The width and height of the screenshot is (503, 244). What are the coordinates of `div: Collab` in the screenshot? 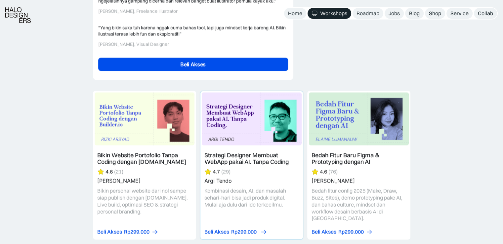 It's located at (485, 13).